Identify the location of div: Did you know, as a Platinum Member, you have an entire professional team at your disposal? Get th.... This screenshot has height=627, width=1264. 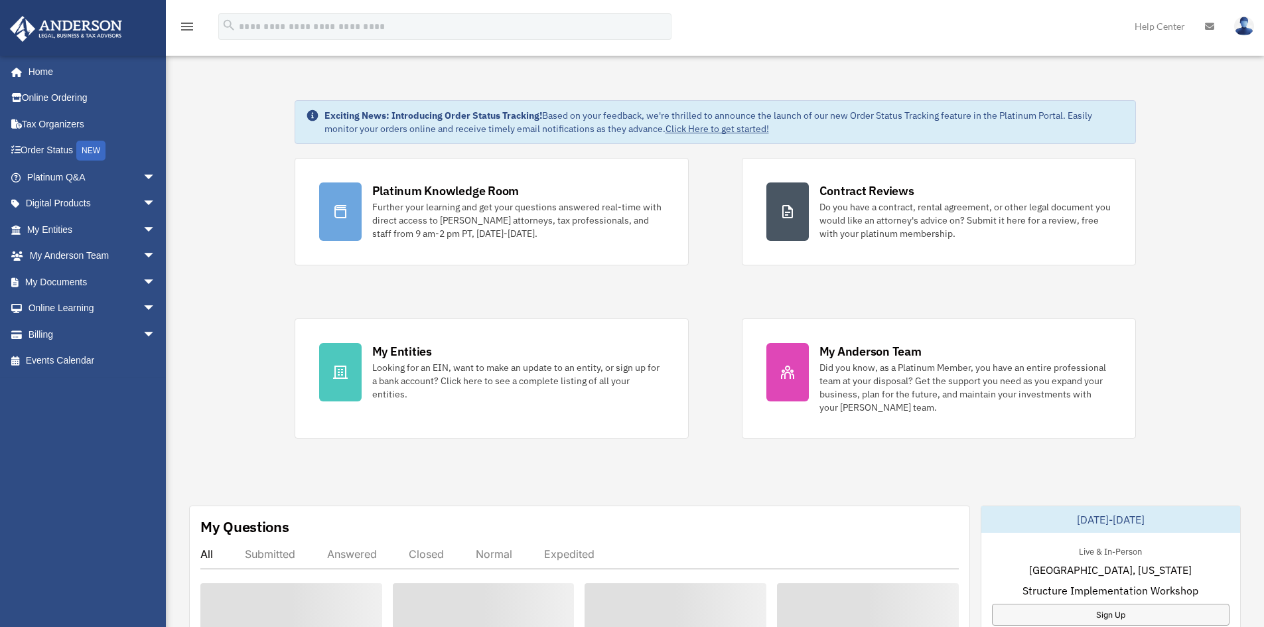
(965, 387).